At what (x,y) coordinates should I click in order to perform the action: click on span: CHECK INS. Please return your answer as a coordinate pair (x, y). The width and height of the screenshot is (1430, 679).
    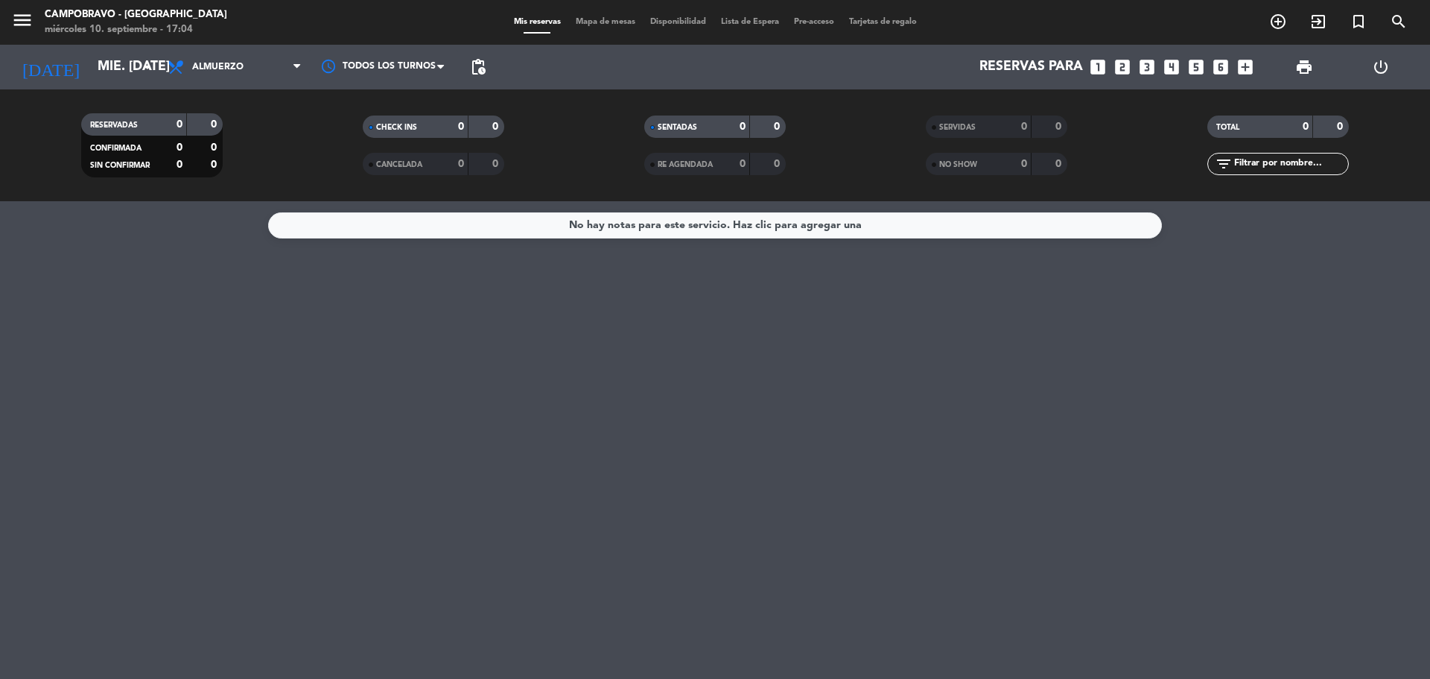
    Looking at the image, I should click on (396, 127).